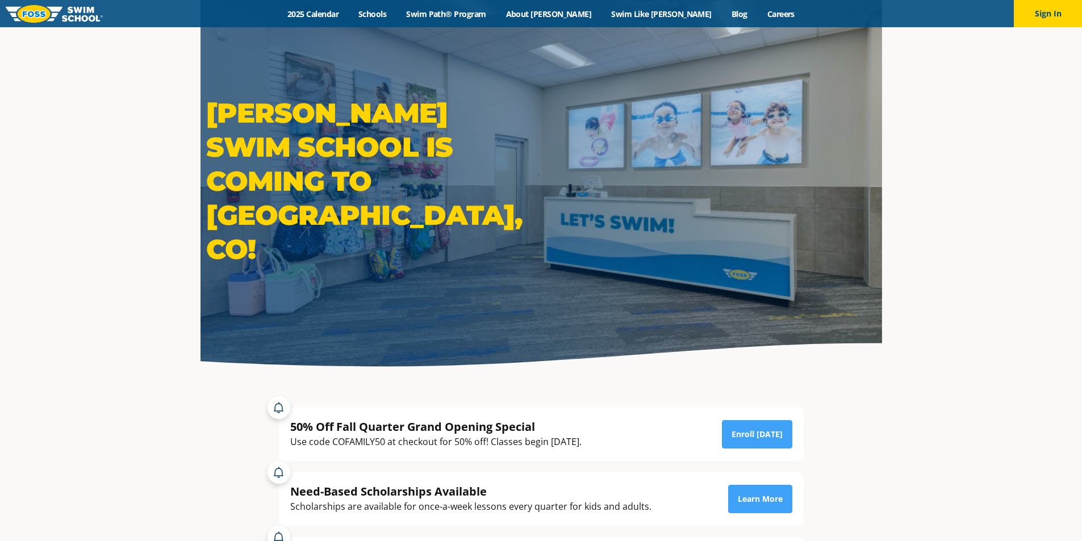  I want to click on img: FOSS Swim School Logo, so click(54, 14).